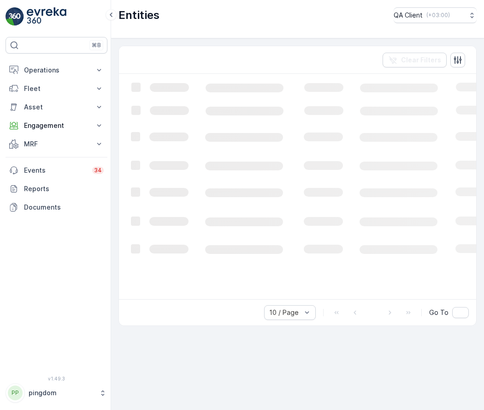  I want to click on button: Clear Filters, so click(415, 60).